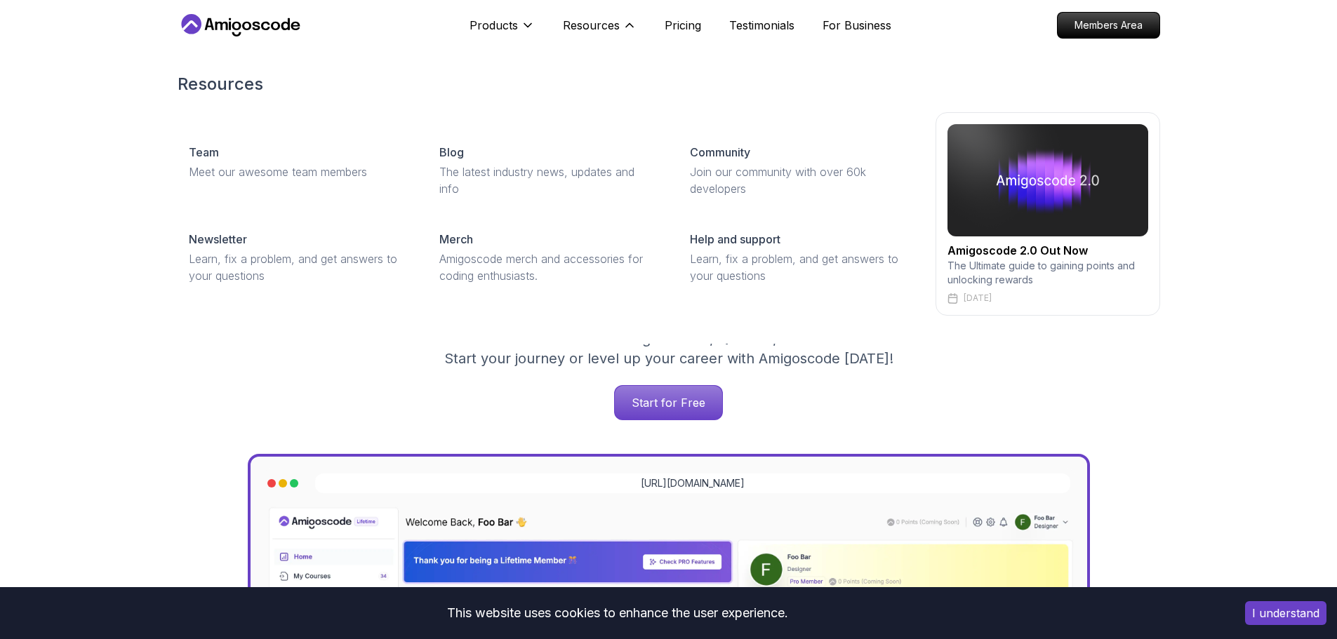 The height and width of the screenshot is (639, 1337). Describe the element at coordinates (203, 152) in the screenshot. I see `p: Team` at that location.